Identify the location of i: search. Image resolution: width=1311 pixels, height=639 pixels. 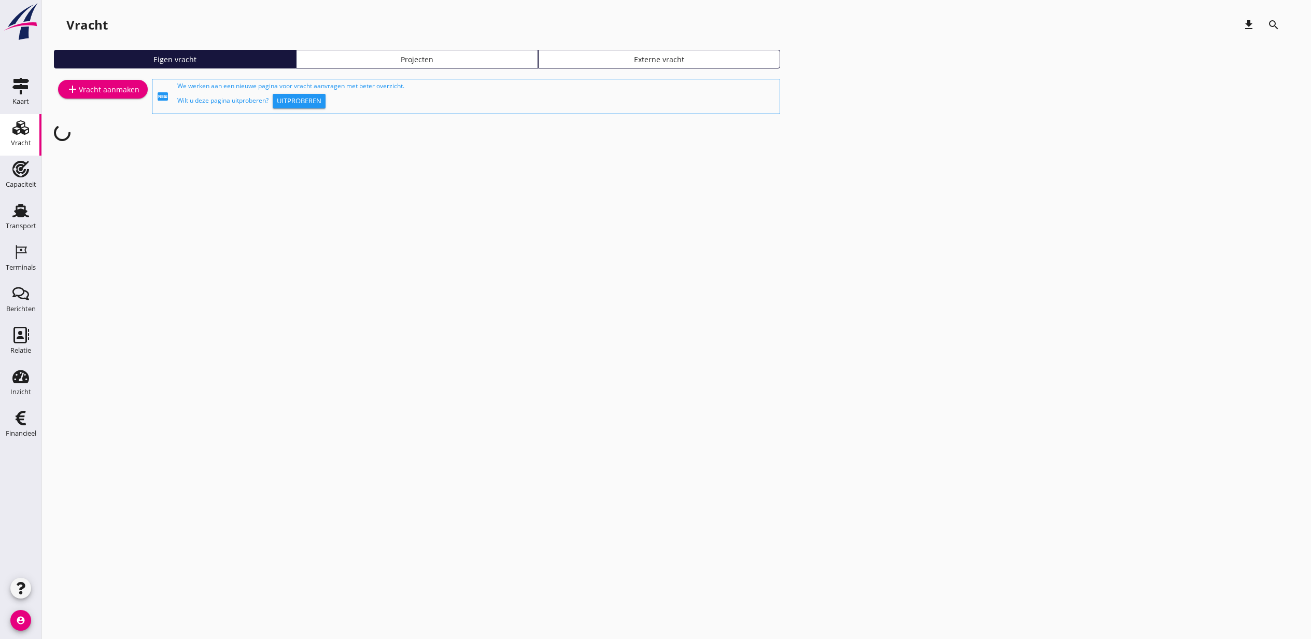
(1273, 25).